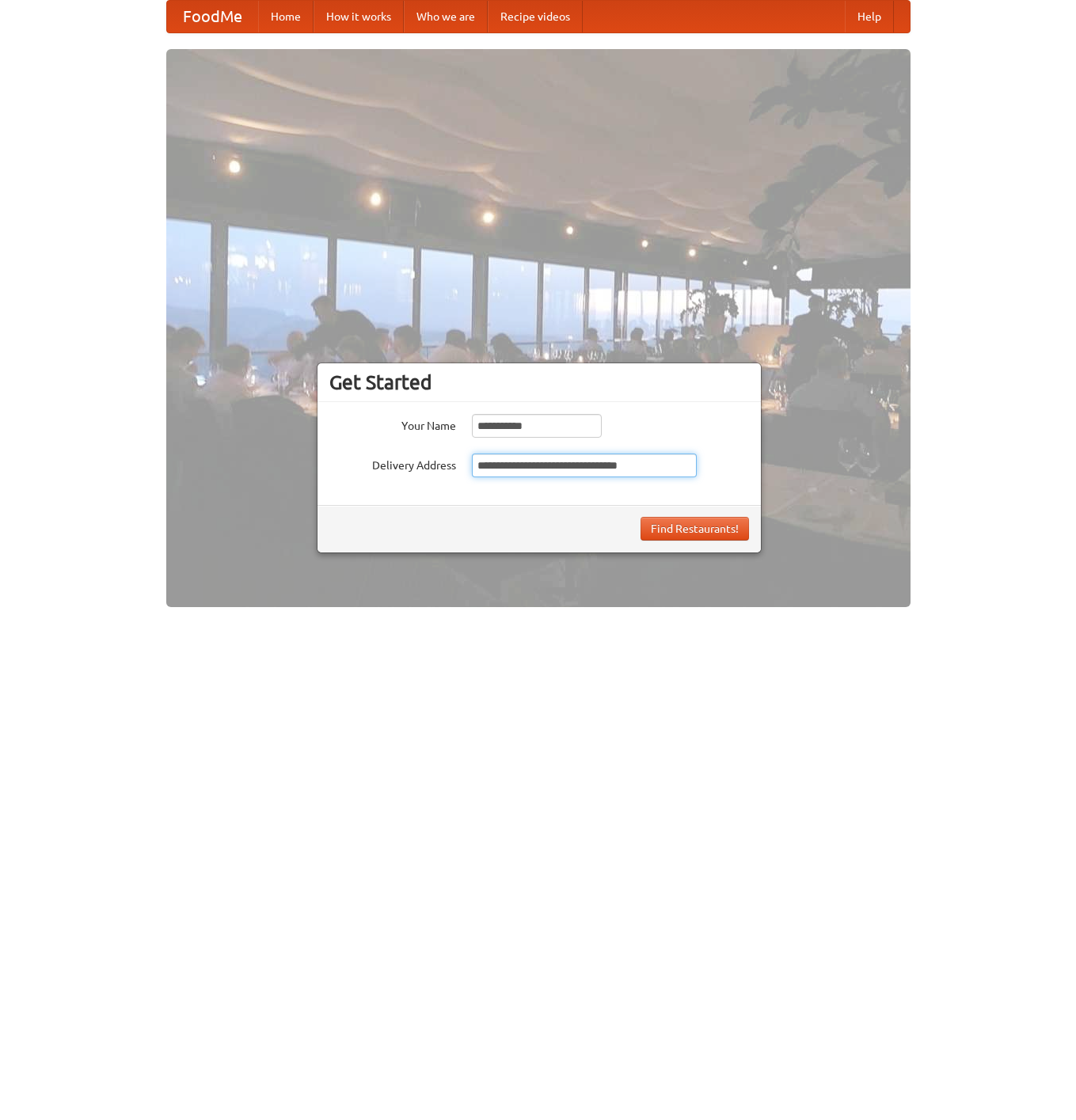 The width and height of the screenshot is (1076, 1120). I want to click on h3: Get Started, so click(539, 382).